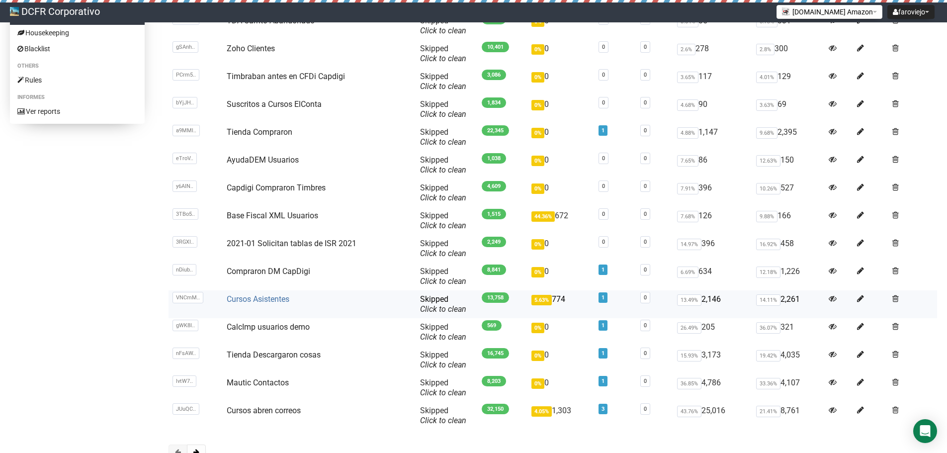 Image resolution: width=947 pixels, height=453 pixels. Describe the element at coordinates (494, 242) in the screenshot. I see `span: 2,249` at that location.